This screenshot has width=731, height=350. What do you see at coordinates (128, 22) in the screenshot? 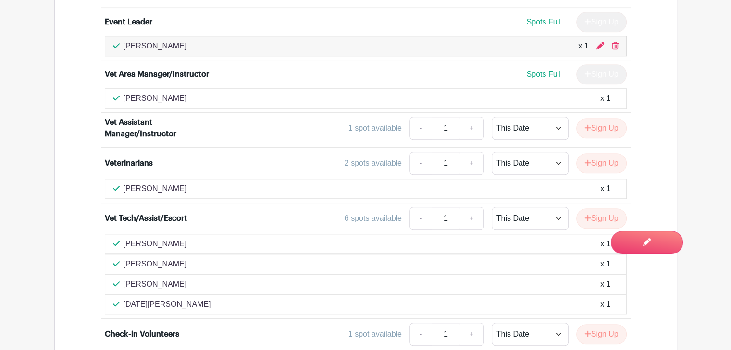
I see `div: Event Leader` at bounding box center [128, 22].